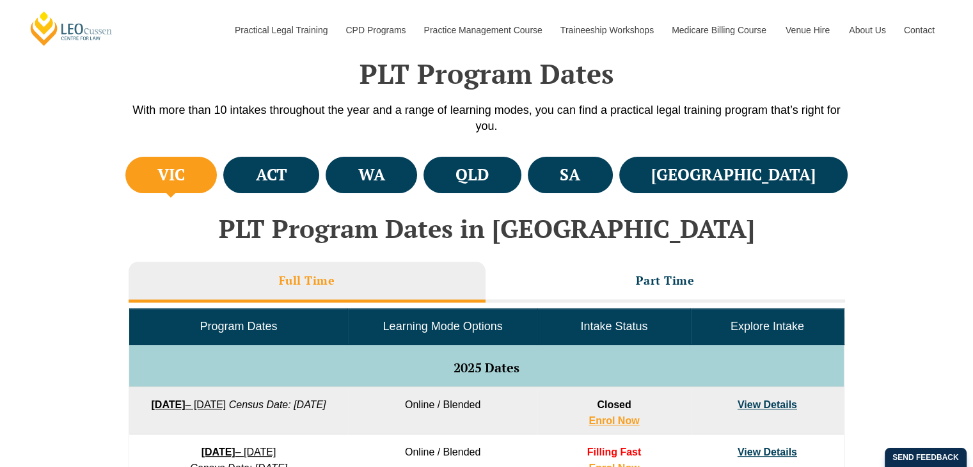 Image resolution: width=973 pixels, height=467 pixels. I want to click on a: Practice Management Course, so click(483, 30).